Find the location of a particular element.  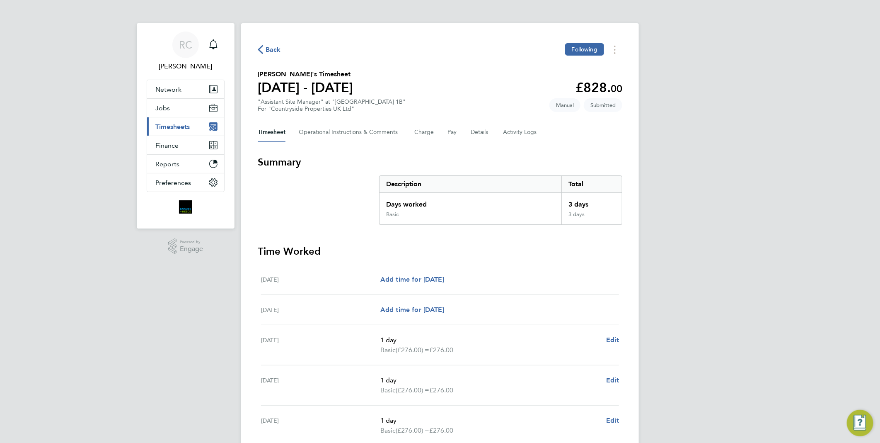

span: Reports is located at coordinates (167, 164).